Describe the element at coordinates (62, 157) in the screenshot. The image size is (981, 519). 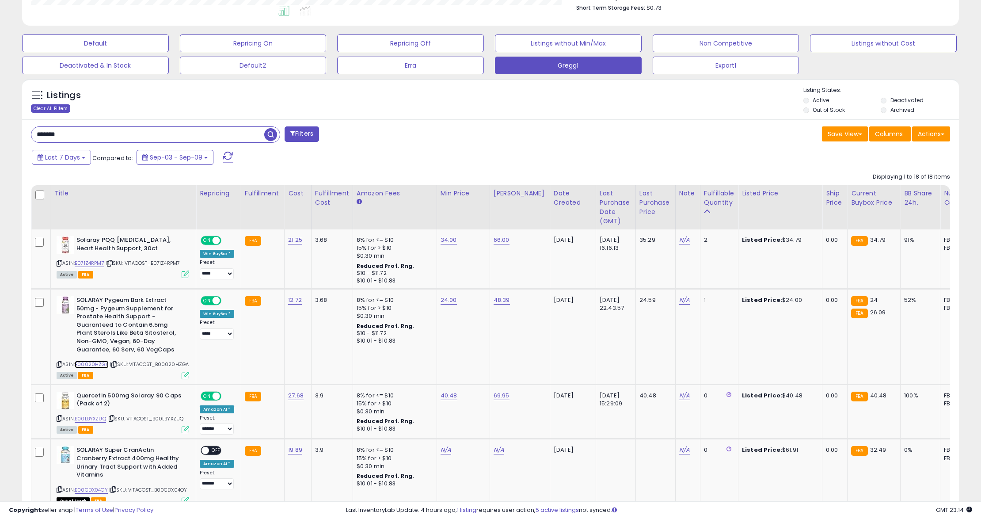
I see `span: Last 7 Days` at that location.